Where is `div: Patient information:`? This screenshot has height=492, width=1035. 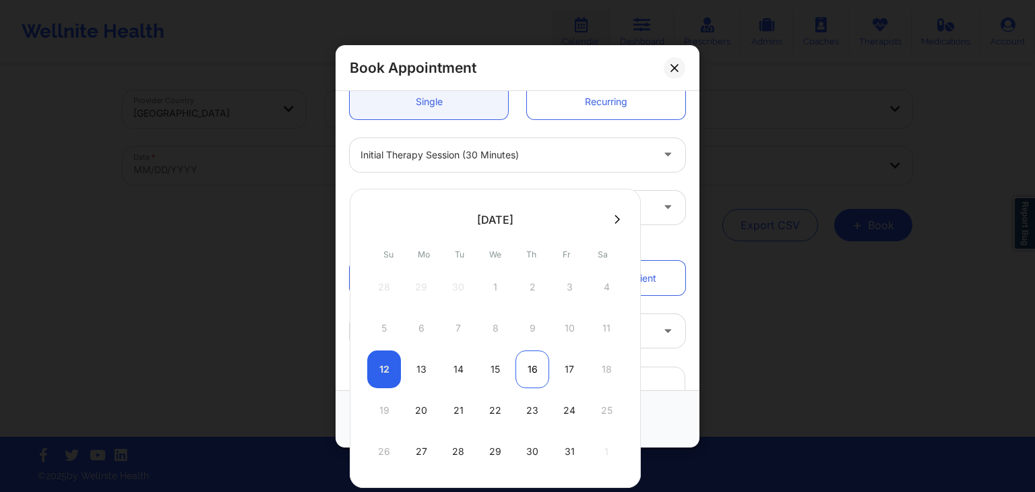
div: Patient information: is located at coordinates (517, 245).